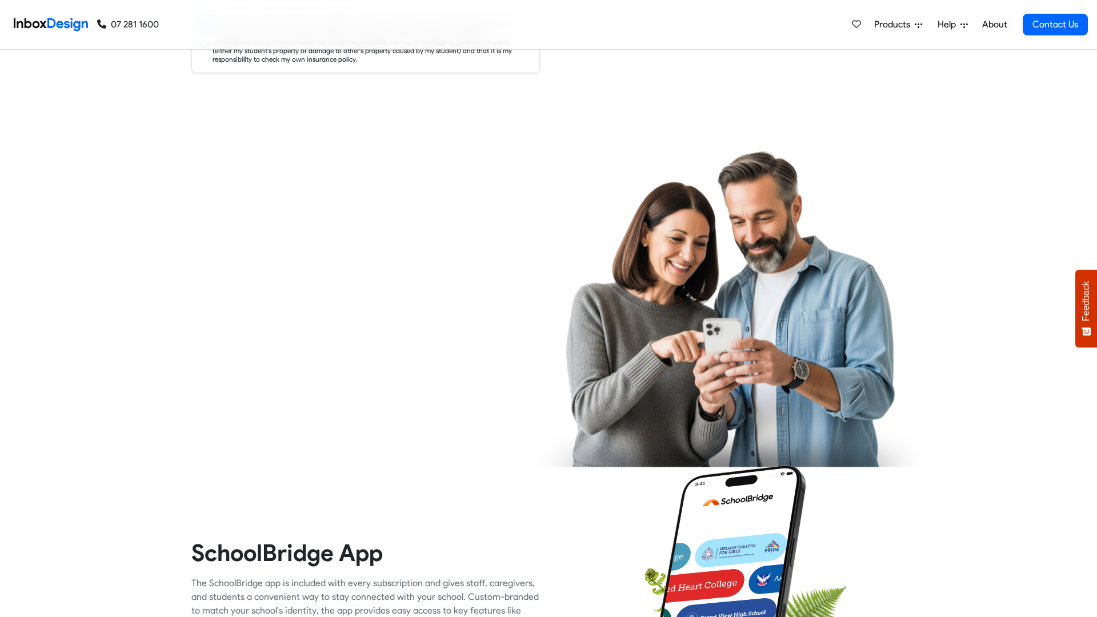 The width and height of the screenshot is (1097, 617). I want to click on heading: SchoolBridge App, so click(366, 552).